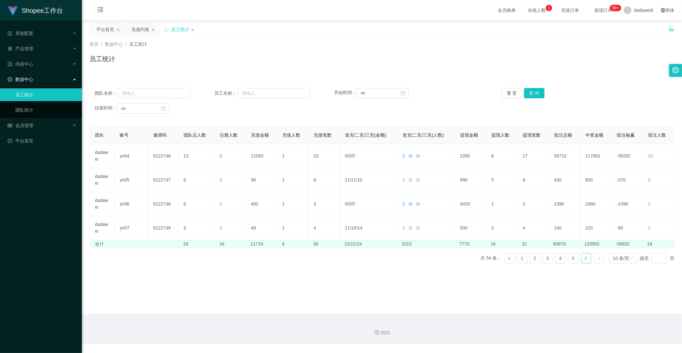 The width and height of the screenshot is (682, 353). Describe the element at coordinates (596, 156) in the screenshot. I see `td: 117002` at that location.